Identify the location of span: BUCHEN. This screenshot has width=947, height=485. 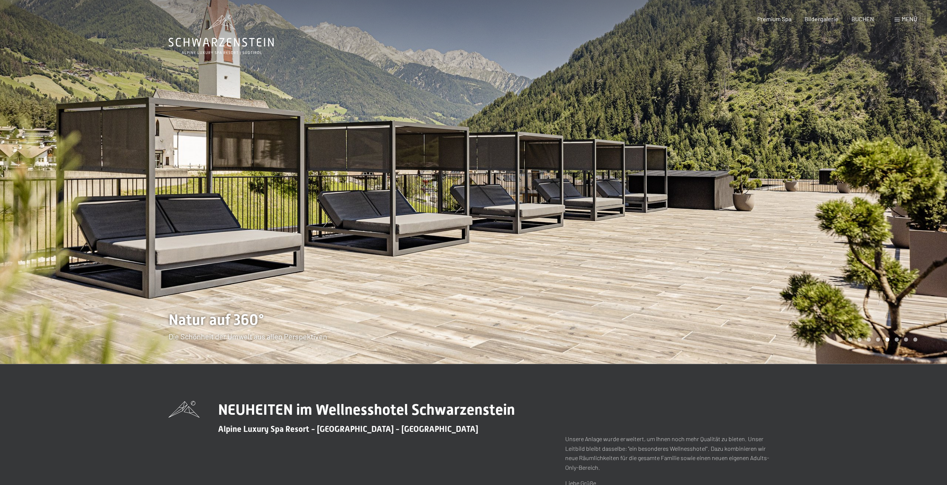
(862, 19).